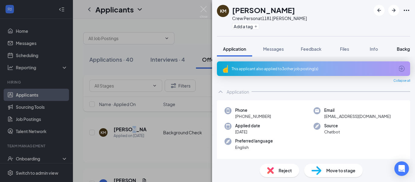 The image size is (415, 182). What do you see at coordinates (254, 147) in the screenshot?
I see `span: English` at bounding box center [254, 147].